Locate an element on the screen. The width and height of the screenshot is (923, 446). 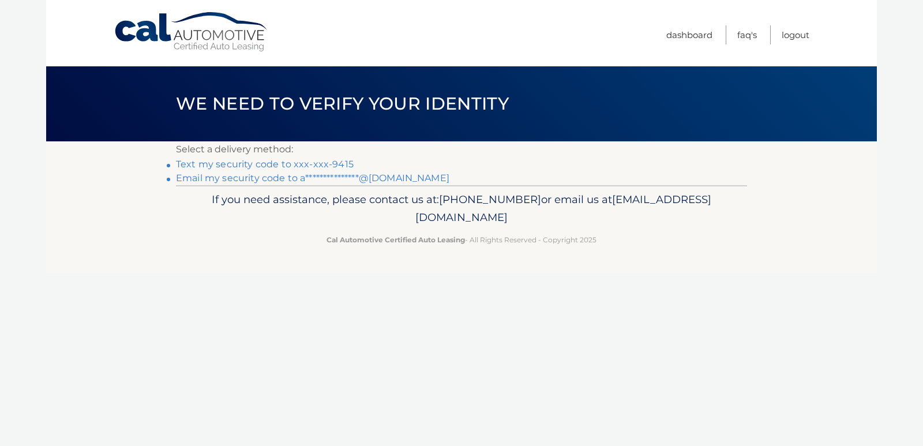
p: - All Rights Reserved - Copyright 2025 is located at coordinates (461, 239).